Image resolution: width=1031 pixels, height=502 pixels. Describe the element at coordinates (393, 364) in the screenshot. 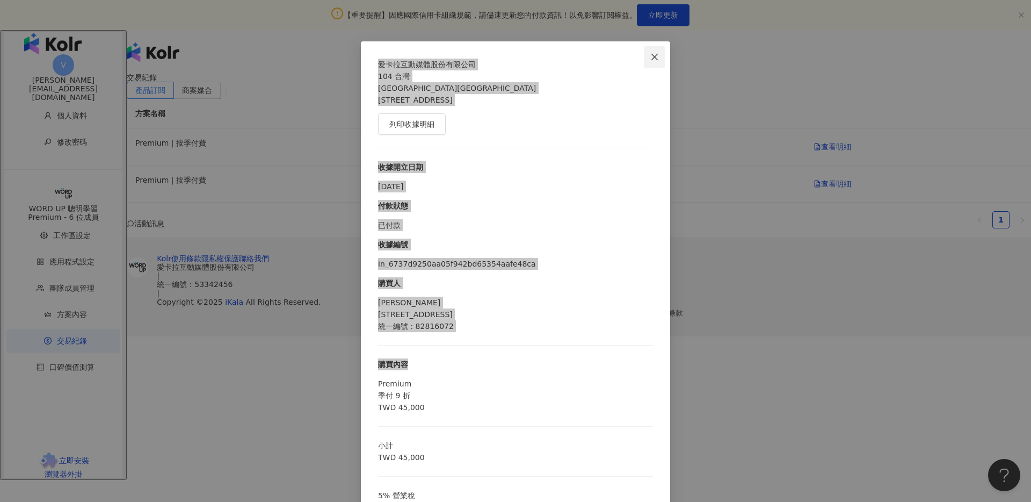

I see `strong: 購買內容` at that location.